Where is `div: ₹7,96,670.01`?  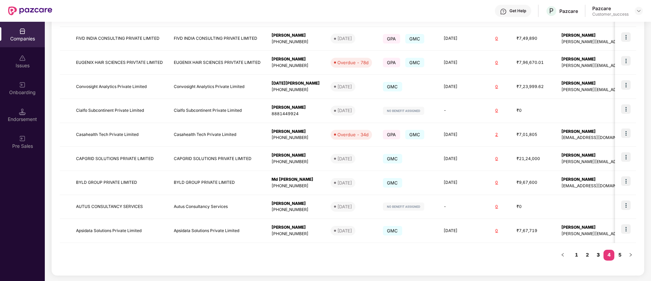 div: ₹7,96,670.01 is located at coordinates (534, 62).